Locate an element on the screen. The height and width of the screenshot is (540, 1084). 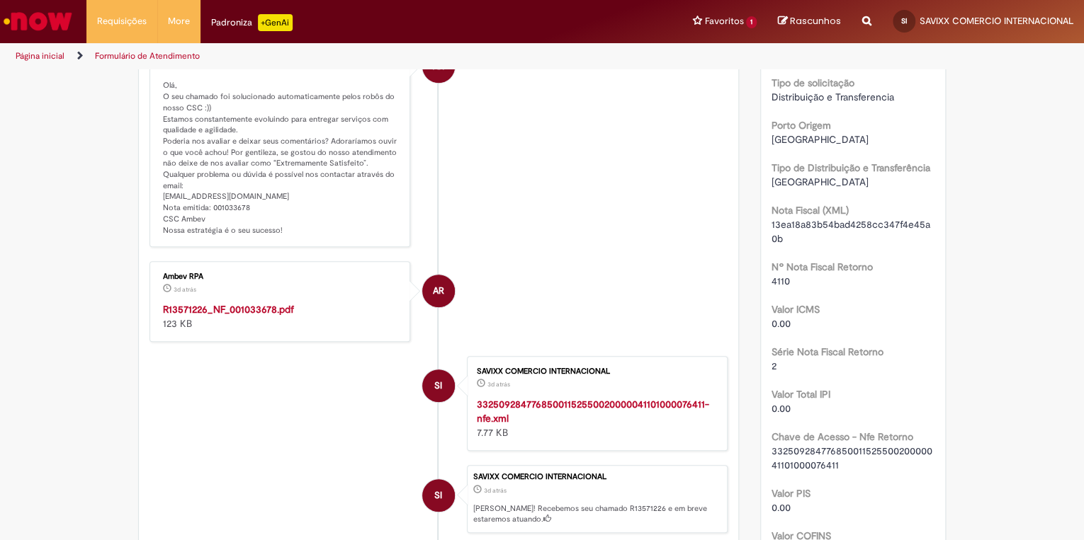
li: SAVIXX COMERCIO INTERNACIONAL is located at coordinates (438, 499).